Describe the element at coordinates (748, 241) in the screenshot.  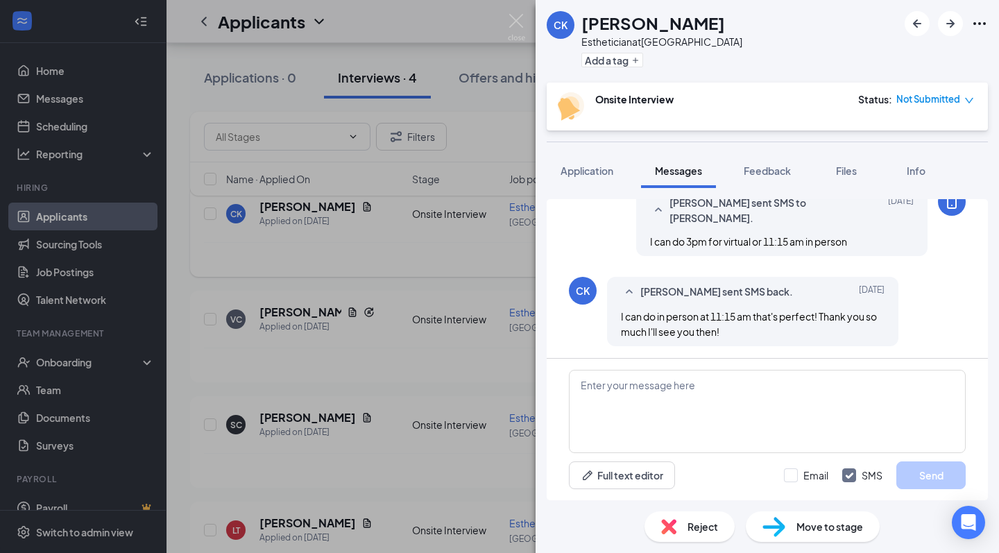
I see `span: I can do 3pm for virtual or 11:15 am in person` at that location.